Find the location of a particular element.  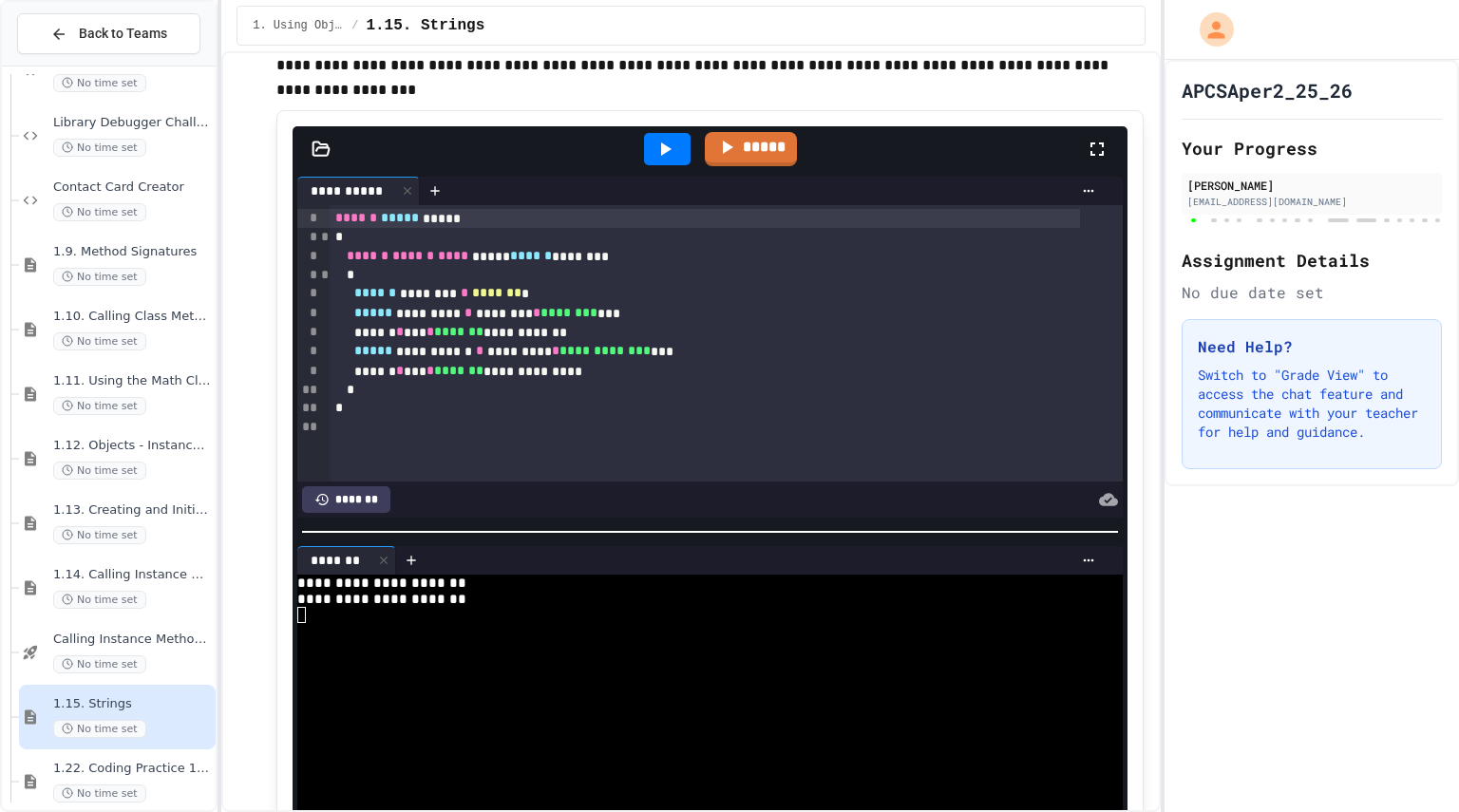

span: 1.14. Calling Instance Methods is located at coordinates (132, 575).